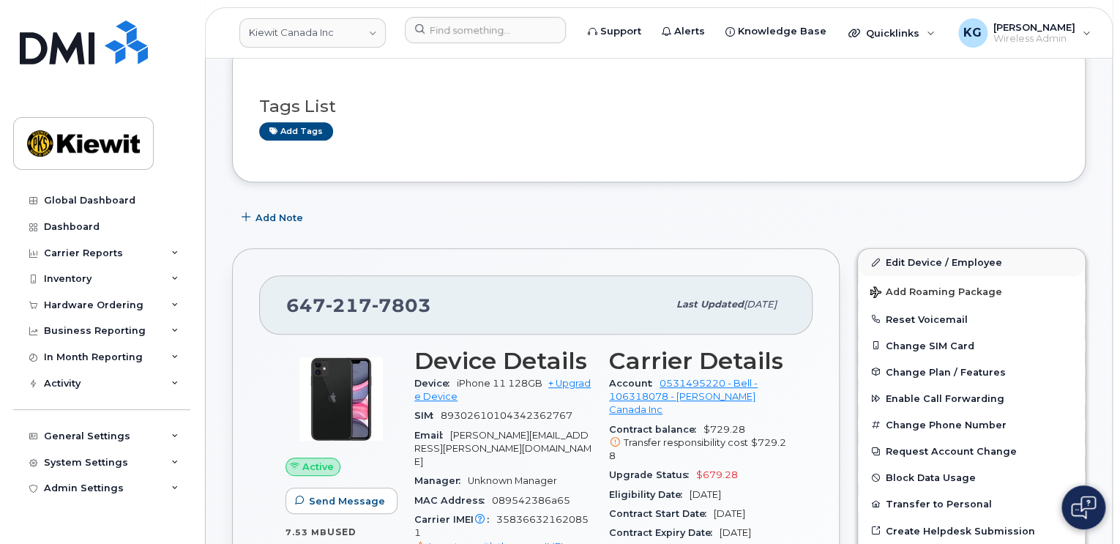  I want to click on span: 7.53 MB, so click(306, 532).